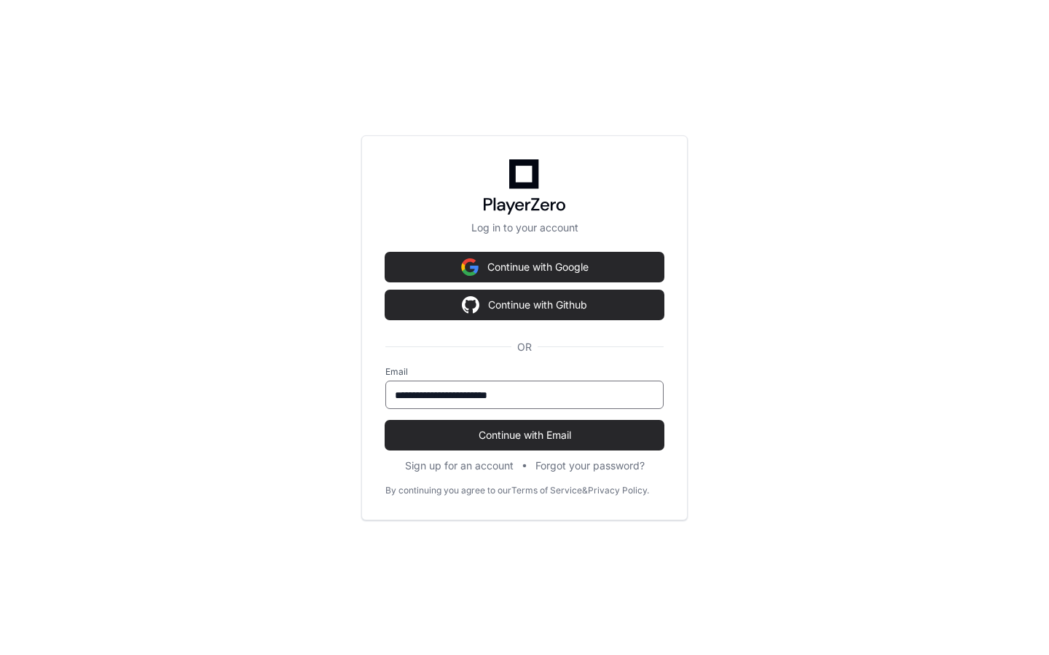 This screenshot has height=655, width=1049. Describe the element at coordinates (590, 466) in the screenshot. I see `button: Forgot your password?` at that location.